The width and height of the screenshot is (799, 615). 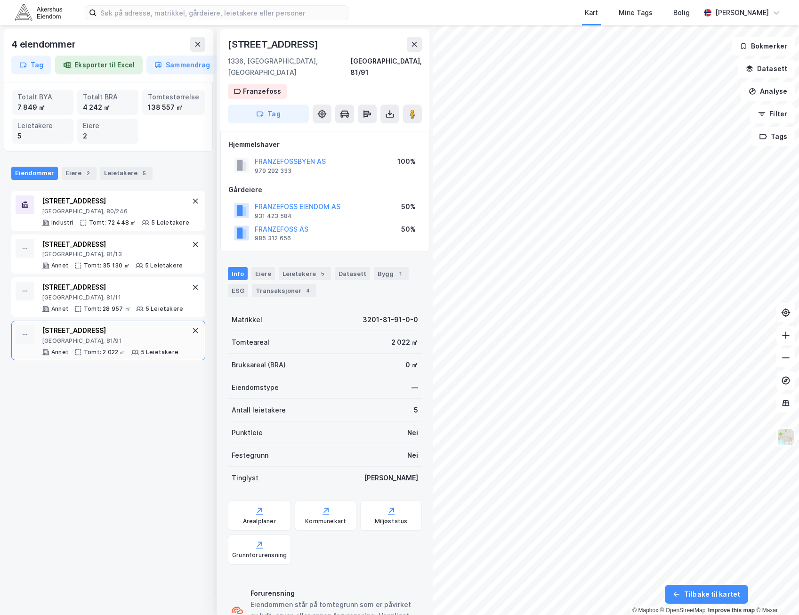 What do you see at coordinates (173, 107) in the screenshot?
I see `div: 138 557 ㎡` at bounding box center [173, 107].